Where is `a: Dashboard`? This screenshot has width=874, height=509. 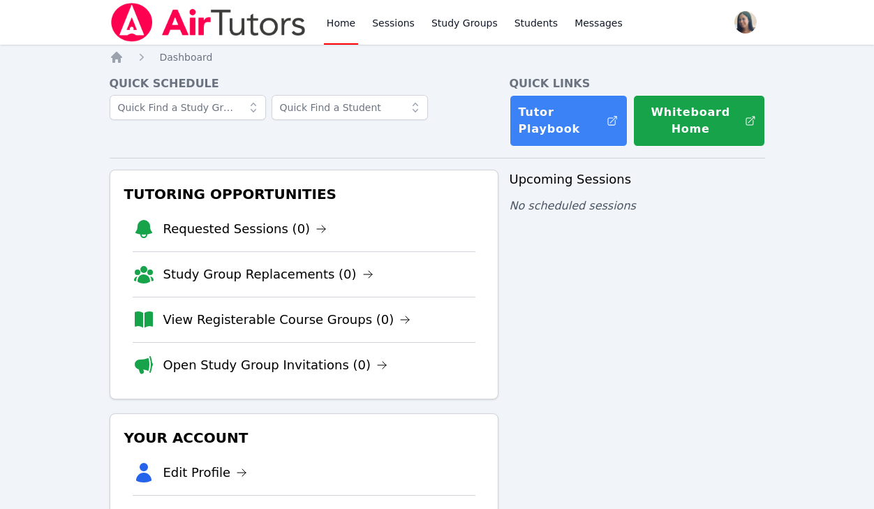
a: Dashboard is located at coordinates (186, 57).